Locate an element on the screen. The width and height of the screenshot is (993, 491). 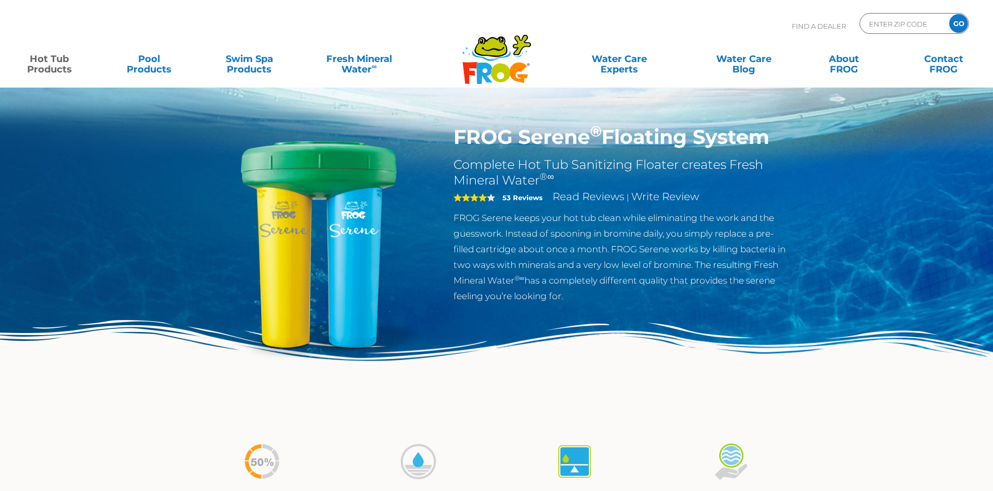
a: ContactFROG is located at coordinates (943, 59).